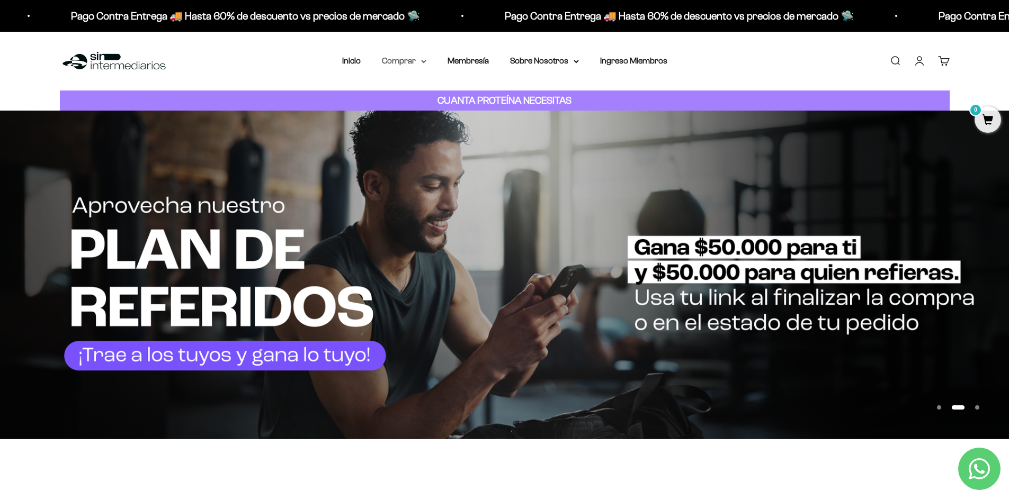 The width and height of the screenshot is (1009, 500). I want to click on a: 0, so click(987, 121).